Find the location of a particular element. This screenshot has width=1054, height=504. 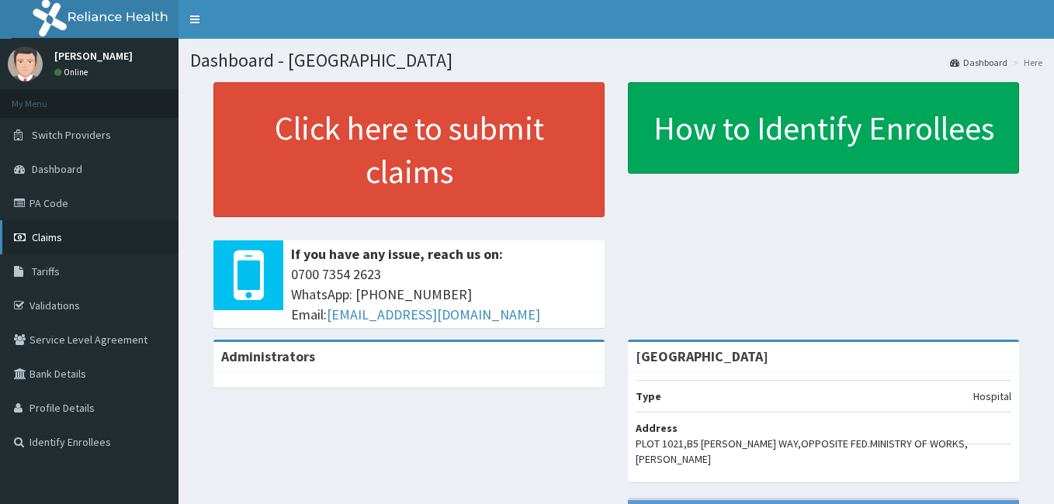

li: Here is located at coordinates (1025, 62).